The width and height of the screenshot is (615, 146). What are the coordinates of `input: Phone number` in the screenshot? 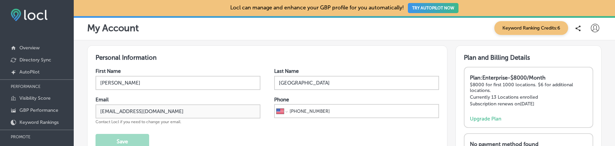 It's located at (363, 111).